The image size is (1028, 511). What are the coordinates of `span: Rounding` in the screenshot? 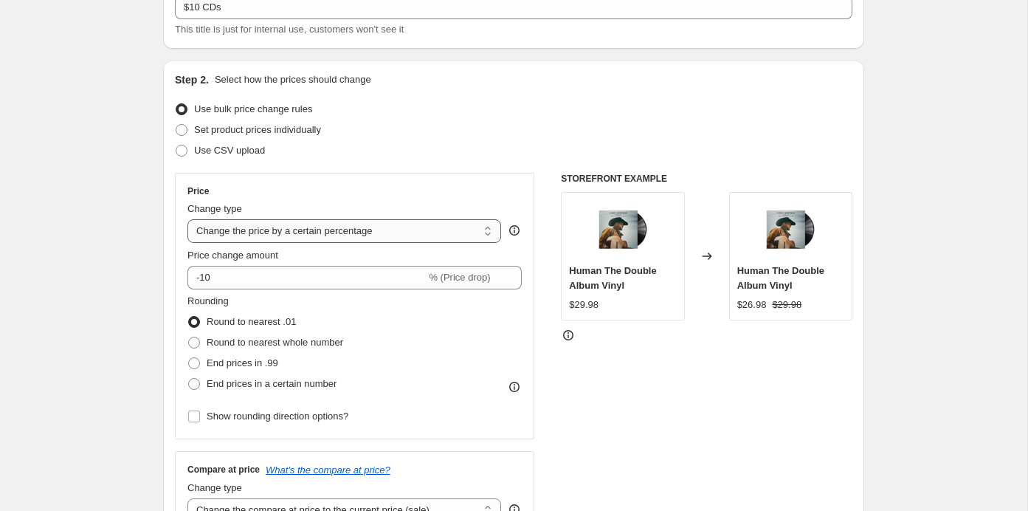 It's located at (208, 300).